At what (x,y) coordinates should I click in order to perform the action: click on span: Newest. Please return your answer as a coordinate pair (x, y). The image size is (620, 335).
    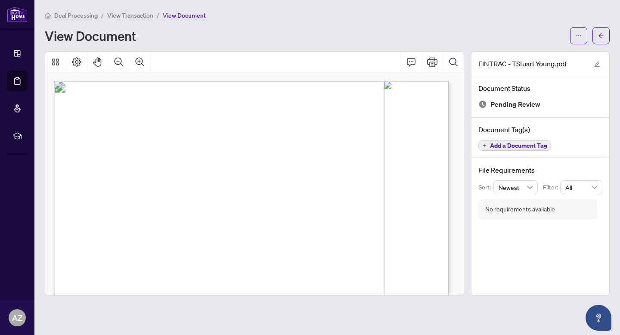
    Looking at the image, I should click on (516, 187).